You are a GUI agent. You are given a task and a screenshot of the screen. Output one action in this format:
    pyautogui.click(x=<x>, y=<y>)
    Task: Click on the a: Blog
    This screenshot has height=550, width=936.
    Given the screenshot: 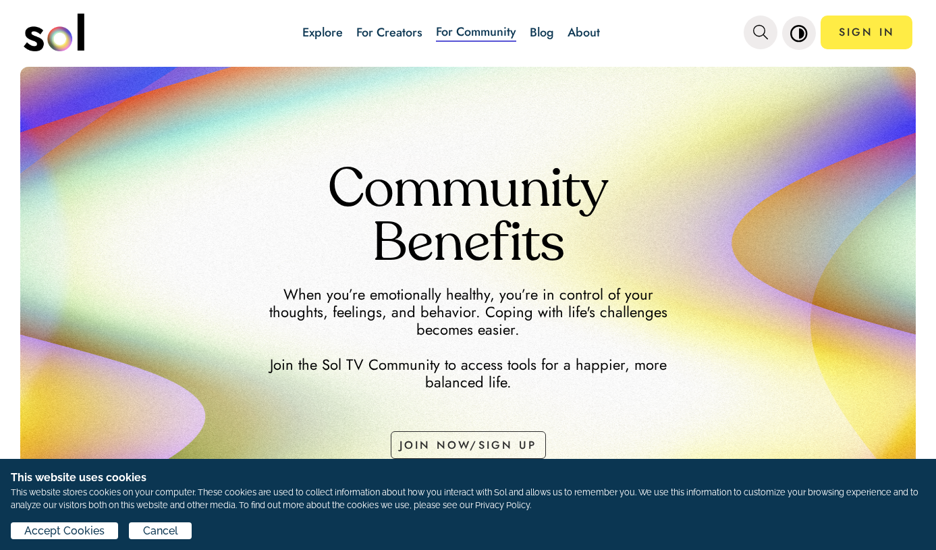 What is the action you would take?
    pyautogui.click(x=542, y=32)
    